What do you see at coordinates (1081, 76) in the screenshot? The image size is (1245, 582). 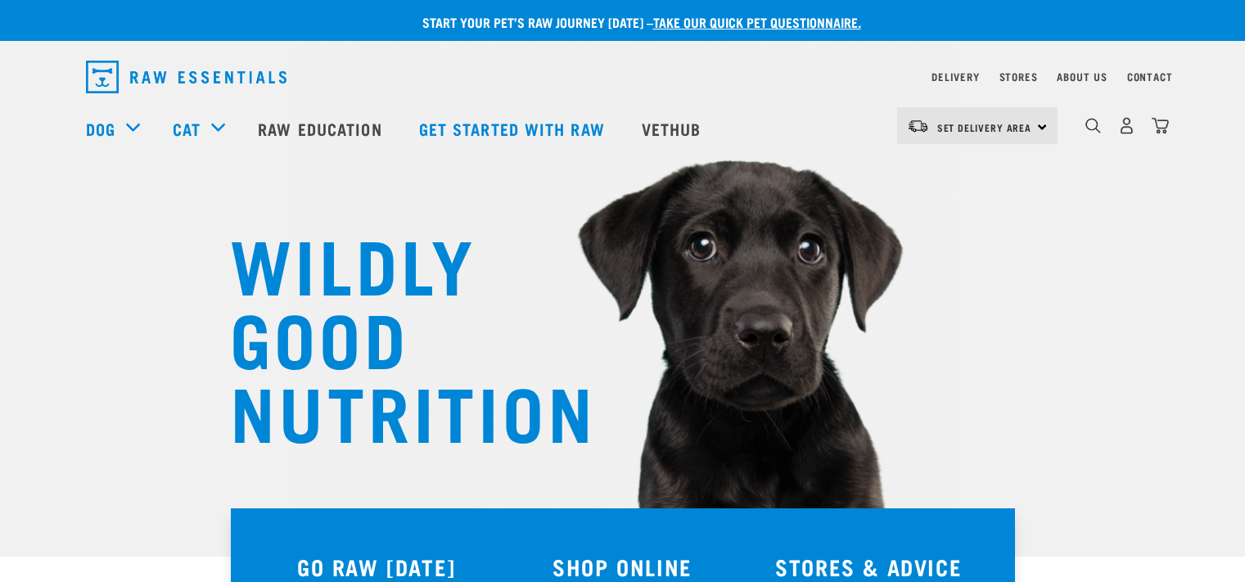 I see `a: About Us` at bounding box center [1081, 76].